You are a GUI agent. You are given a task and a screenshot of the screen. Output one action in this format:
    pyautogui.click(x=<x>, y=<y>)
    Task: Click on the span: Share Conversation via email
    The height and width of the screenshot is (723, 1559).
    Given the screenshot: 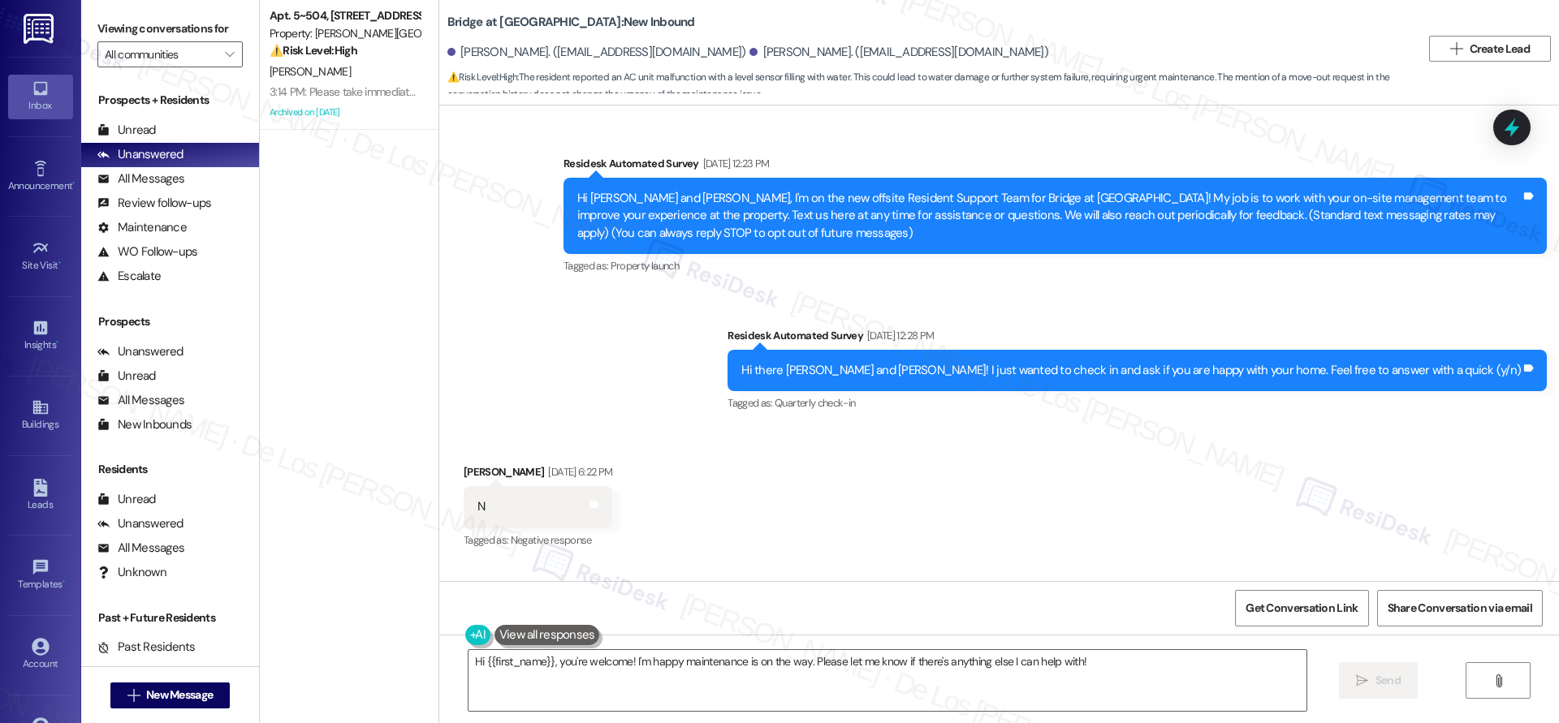 What is the action you would take?
    pyautogui.click(x=1460, y=608)
    